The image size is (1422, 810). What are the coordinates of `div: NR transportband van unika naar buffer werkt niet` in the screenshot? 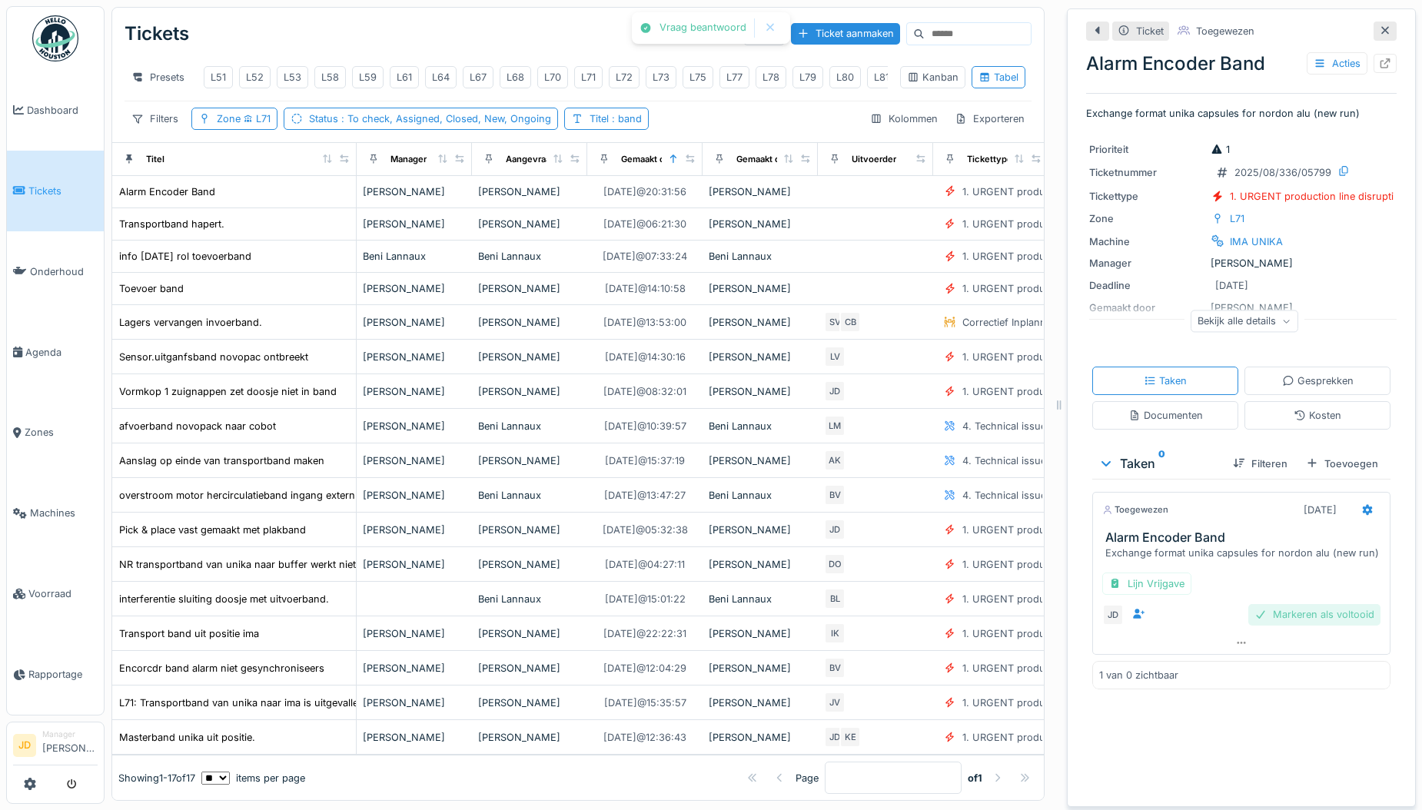 It's located at (238, 564).